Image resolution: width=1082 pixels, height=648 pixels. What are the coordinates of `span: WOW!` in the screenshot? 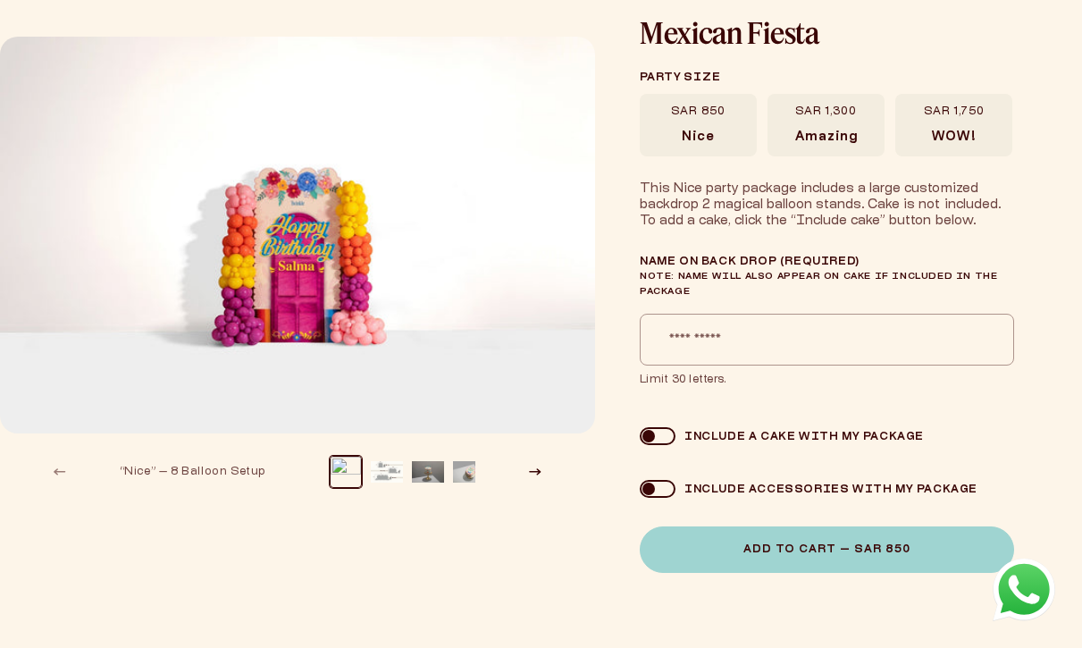 It's located at (954, 138).